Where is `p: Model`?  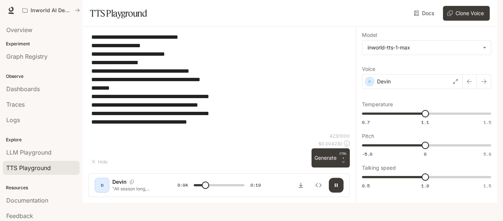 p: Model is located at coordinates (369, 35).